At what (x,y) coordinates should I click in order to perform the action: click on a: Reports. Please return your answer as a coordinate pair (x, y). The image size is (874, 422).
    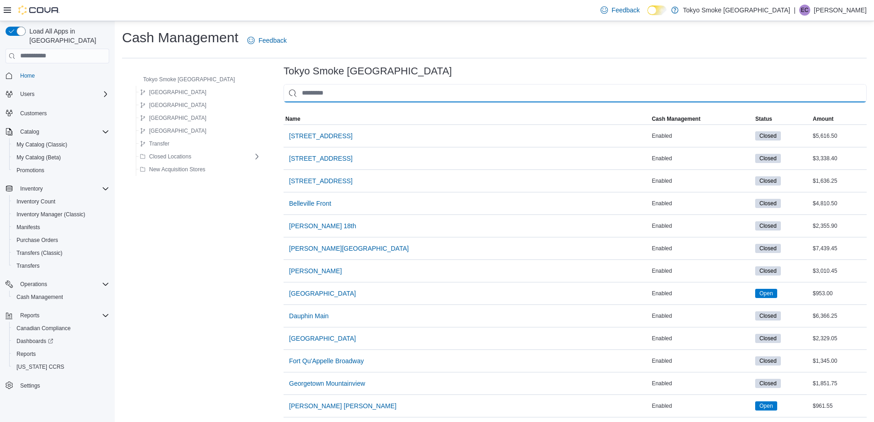
    Looking at the image, I should click on (26, 354).